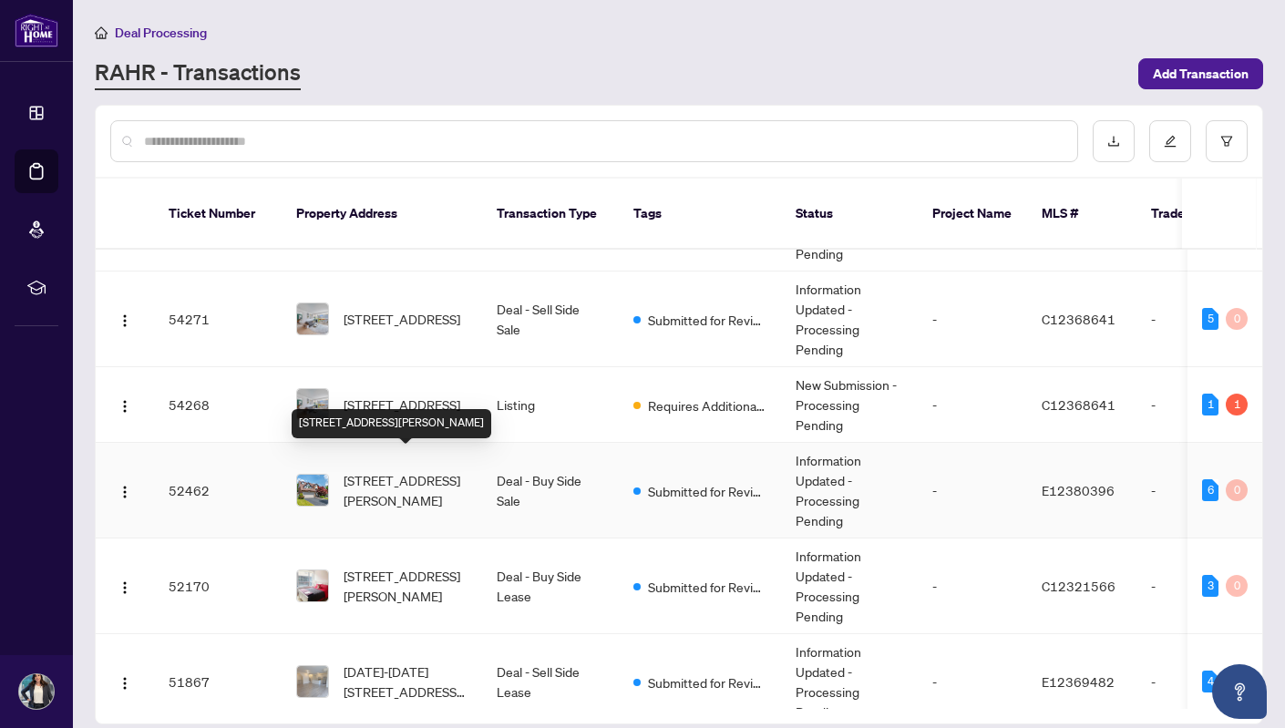 Image resolution: width=1285 pixels, height=728 pixels. I want to click on span: Add Transaction, so click(1200, 74).